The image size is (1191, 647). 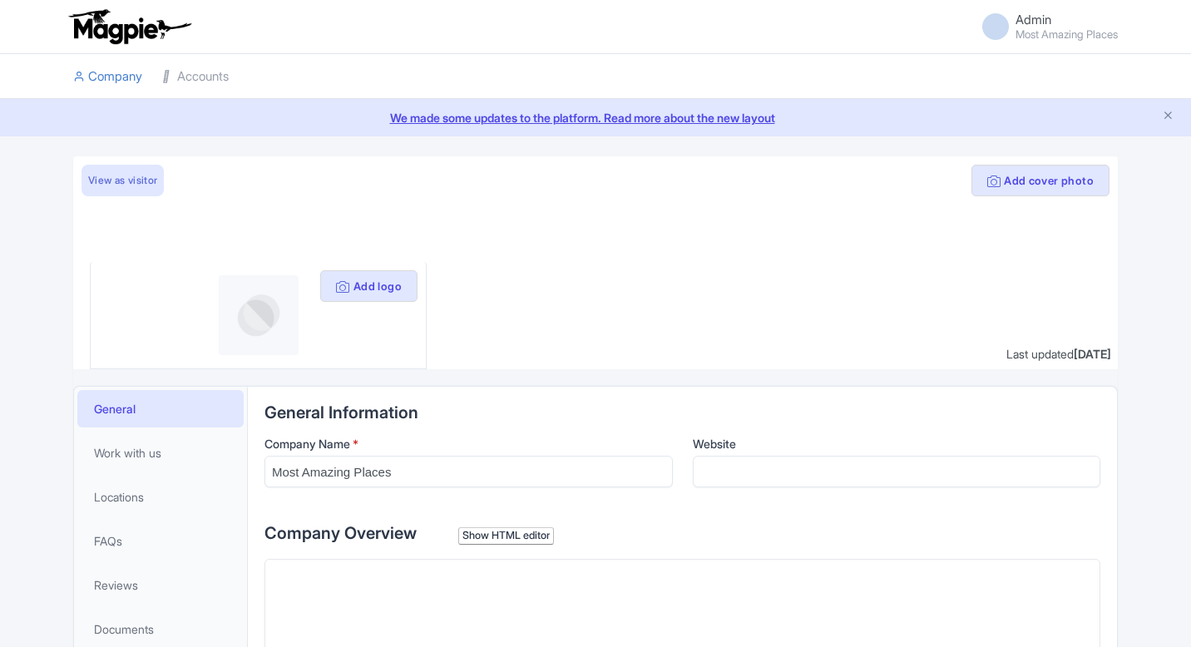 What do you see at coordinates (161, 585) in the screenshot?
I see `a: Reviews` at bounding box center [161, 585].